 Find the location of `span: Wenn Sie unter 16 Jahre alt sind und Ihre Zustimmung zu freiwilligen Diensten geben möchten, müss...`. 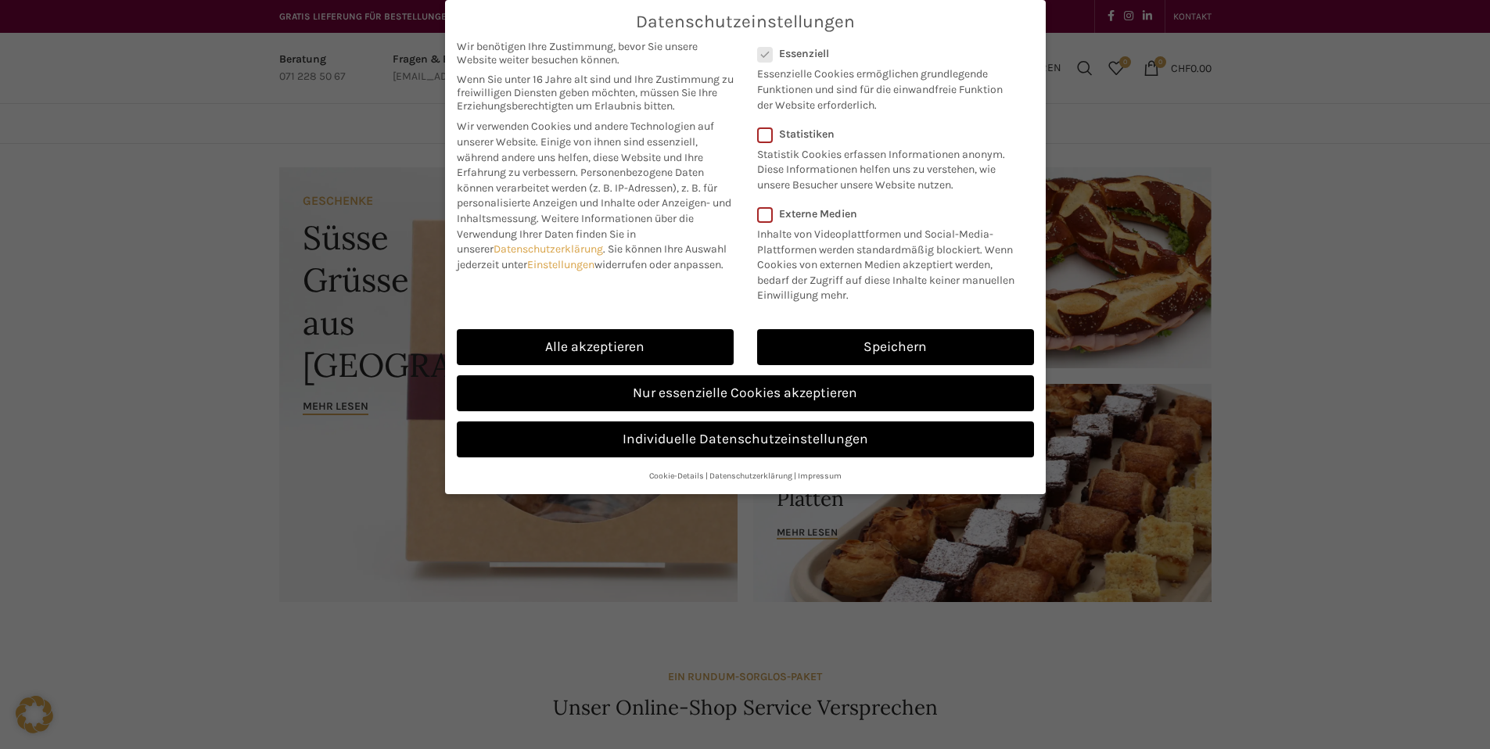

span: Wenn Sie unter 16 Jahre alt sind und Ihre Zustimmung zu freiwilligen Diensten geben möchten, müss... is located at coordinates (595, 92).